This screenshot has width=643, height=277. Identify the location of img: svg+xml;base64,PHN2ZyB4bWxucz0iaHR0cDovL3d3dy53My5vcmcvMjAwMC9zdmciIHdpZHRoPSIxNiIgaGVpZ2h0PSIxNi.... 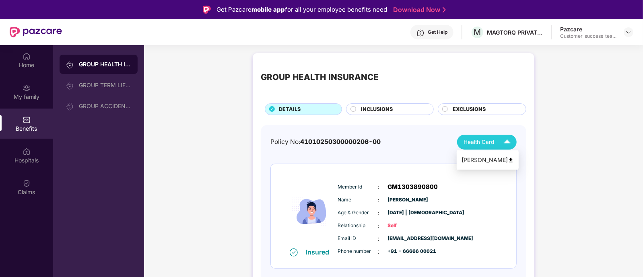
(294, 253).